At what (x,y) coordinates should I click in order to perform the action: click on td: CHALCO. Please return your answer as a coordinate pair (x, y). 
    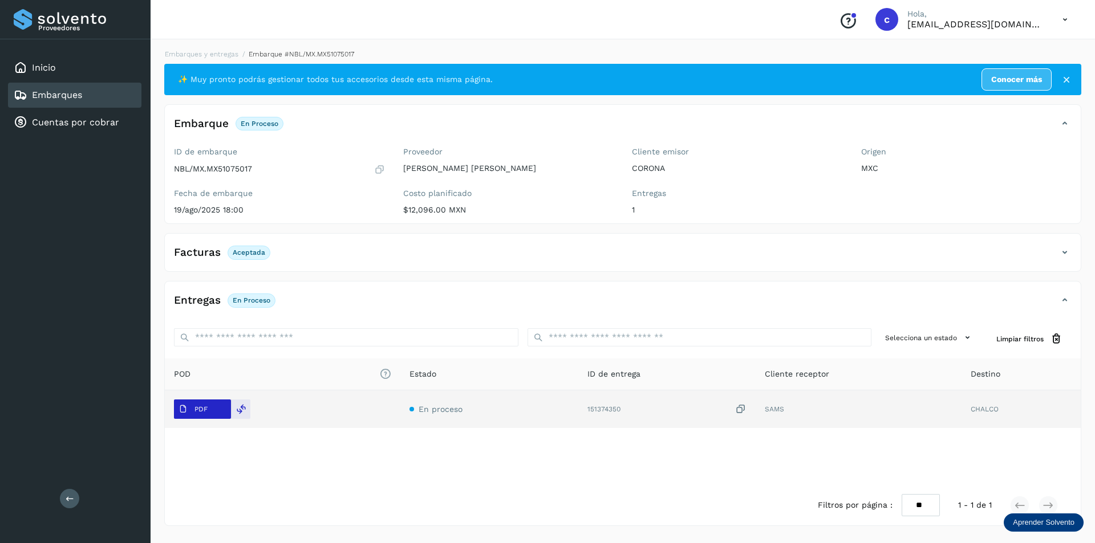
    Looking at the image, I should click on (1021, 409).